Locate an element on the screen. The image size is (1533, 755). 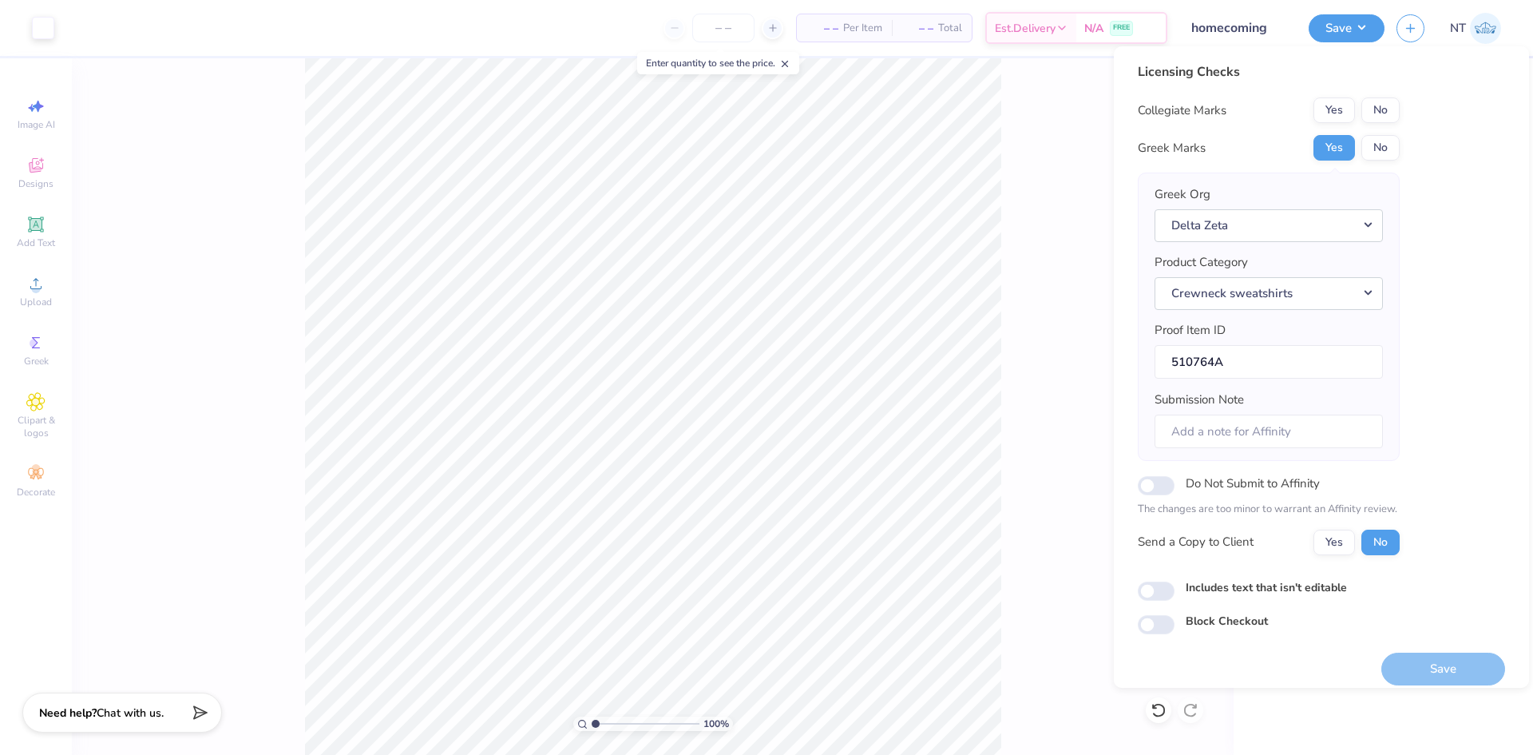
label: Includes text that isn't editable is located at coordinates (1266, 587).